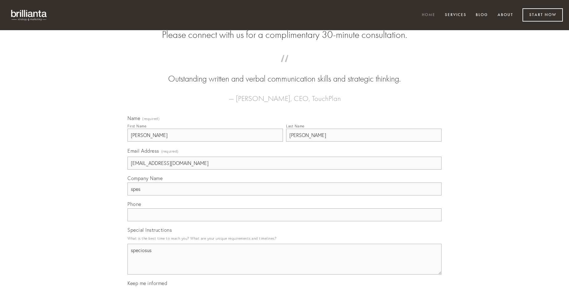 This screenshot has width=569, height=289. I want to click on span: Name, so click(134, 118).